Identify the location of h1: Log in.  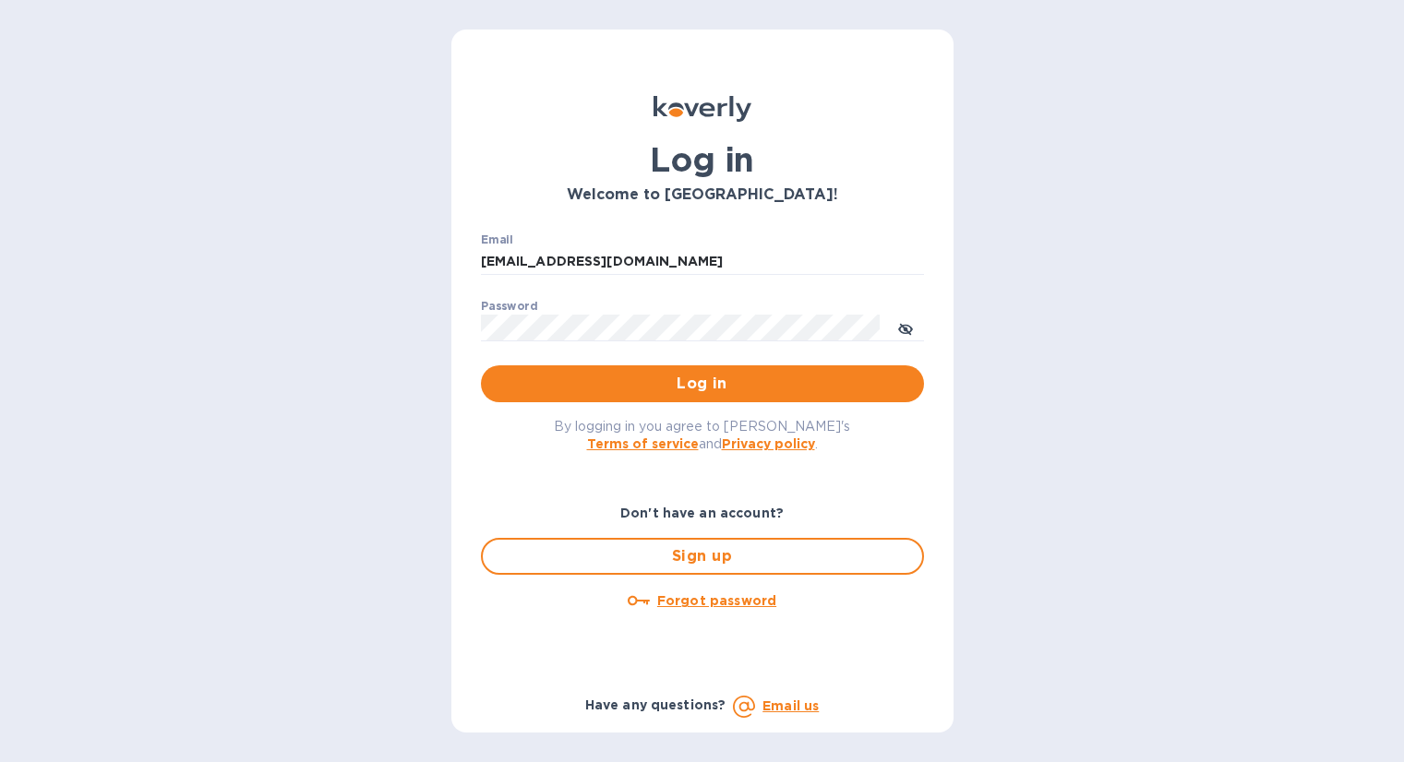
(702, 160).